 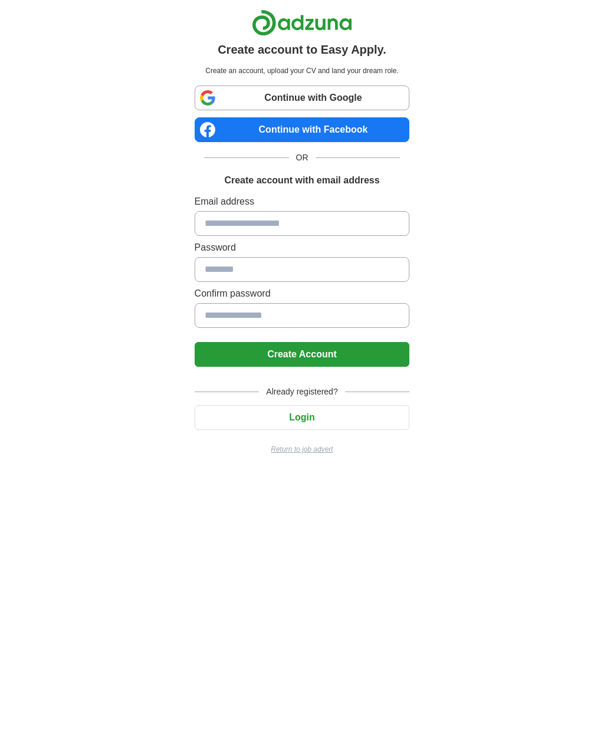 What do you see at coordinates (301, 180) in the screenshot?
I see `h1: Create account with email address` at bounding box center [301, 180].